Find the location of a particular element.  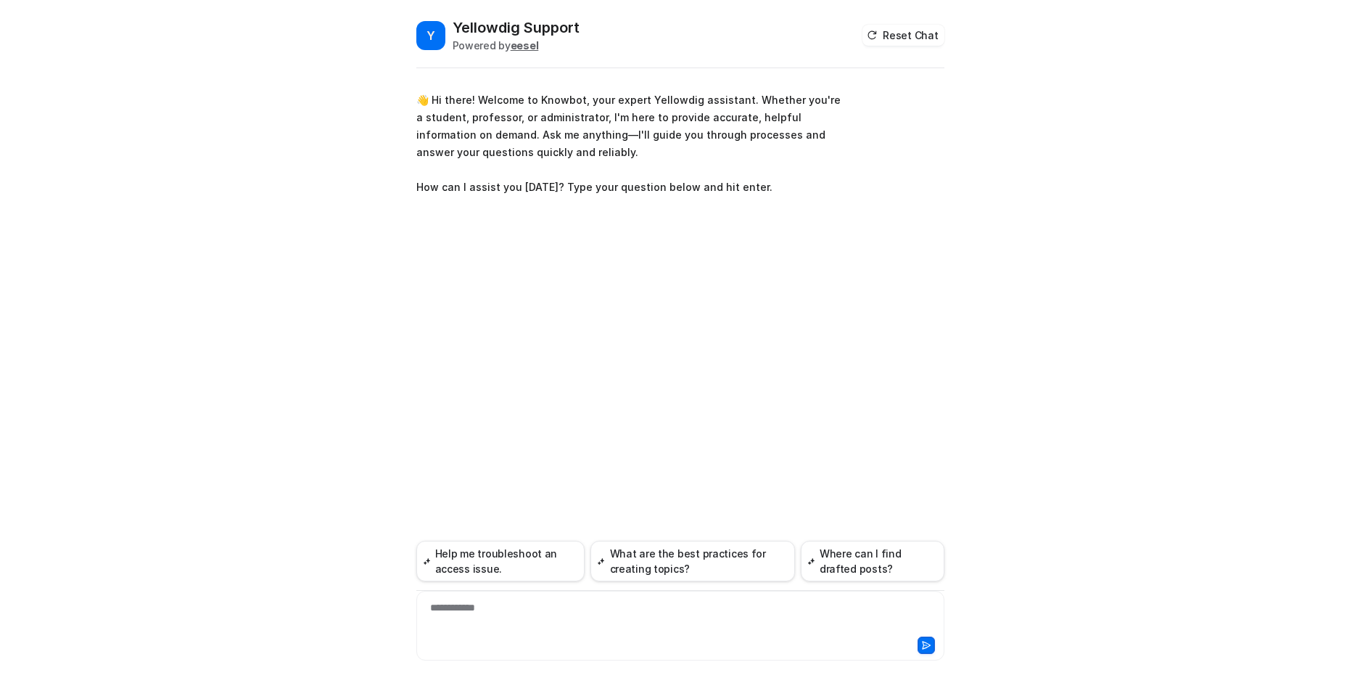

div: Powered by is located at coordinates (516, 45).